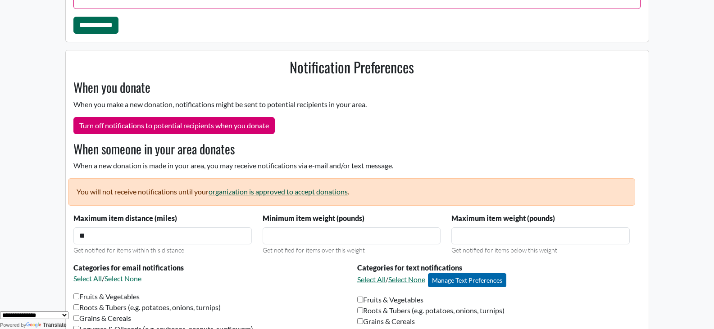  What do you see at coordinates (125, 218) in the screenshot?
I see `label: Maximum item distance (miles)` at bounding box center [125, 218].